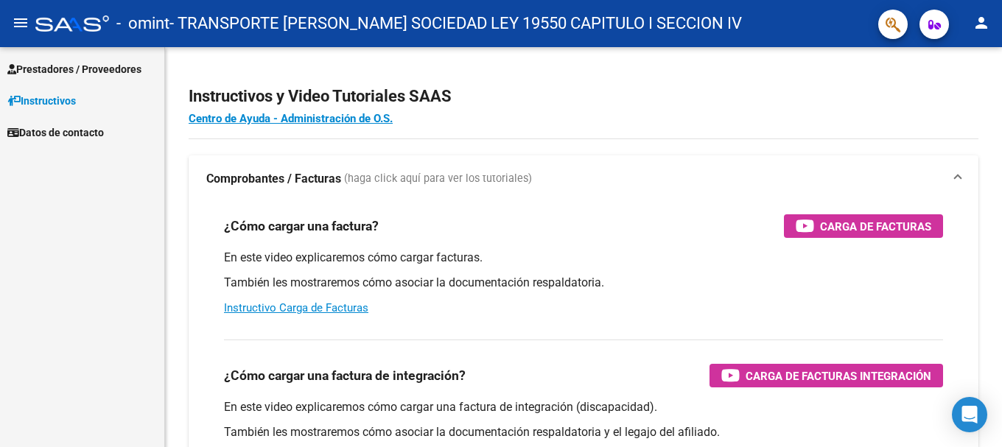  Describe the element at coordinates (838, 376) in the screenshot. I see `span: Carga de Facturas Integración` at that location.